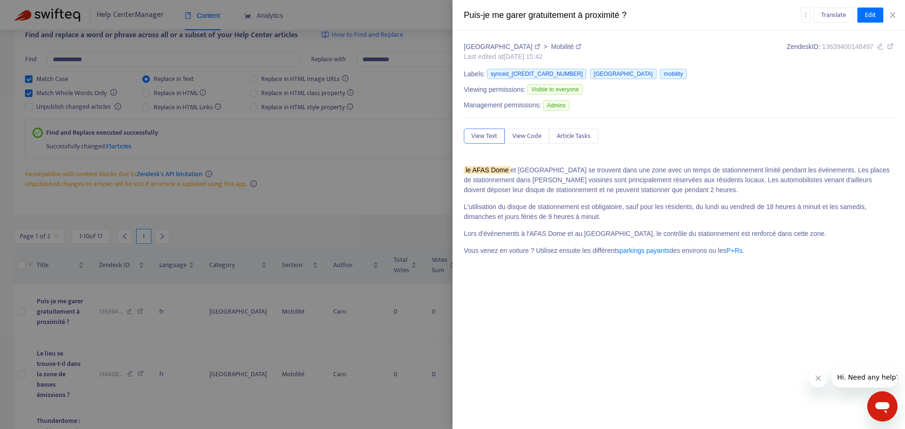  What do you see at coordinates (566, 47) in the screenshot?
I see `a: Mobilité` at bounding box center [566, 47].